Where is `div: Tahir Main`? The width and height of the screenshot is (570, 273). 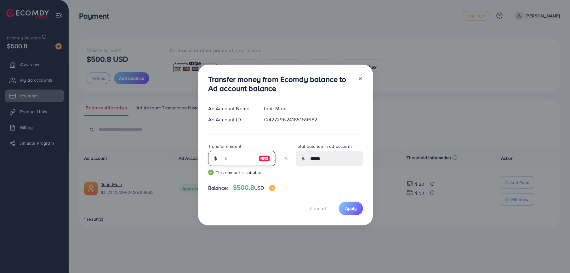 div: Tahir Main is located at coordinates (313, 108).